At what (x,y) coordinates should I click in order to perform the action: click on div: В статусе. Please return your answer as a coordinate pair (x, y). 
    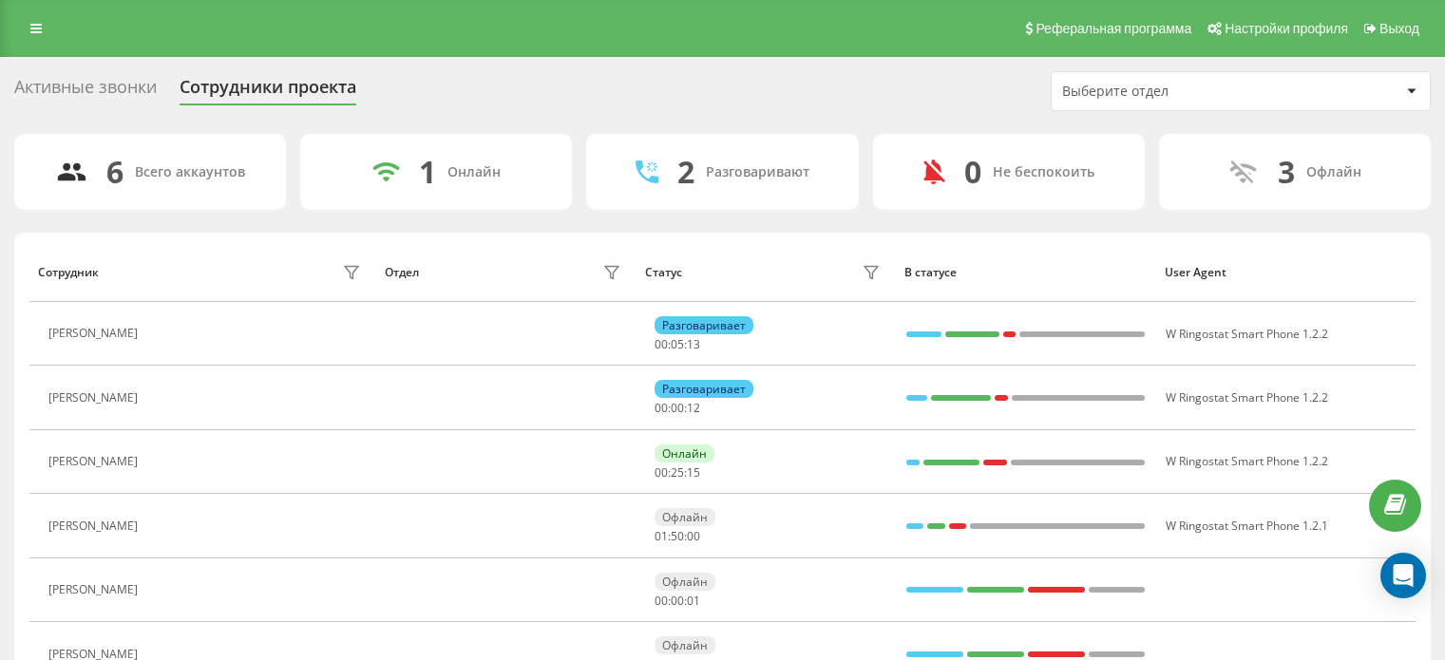
    Looking at the image, I should click on (1025, 273).